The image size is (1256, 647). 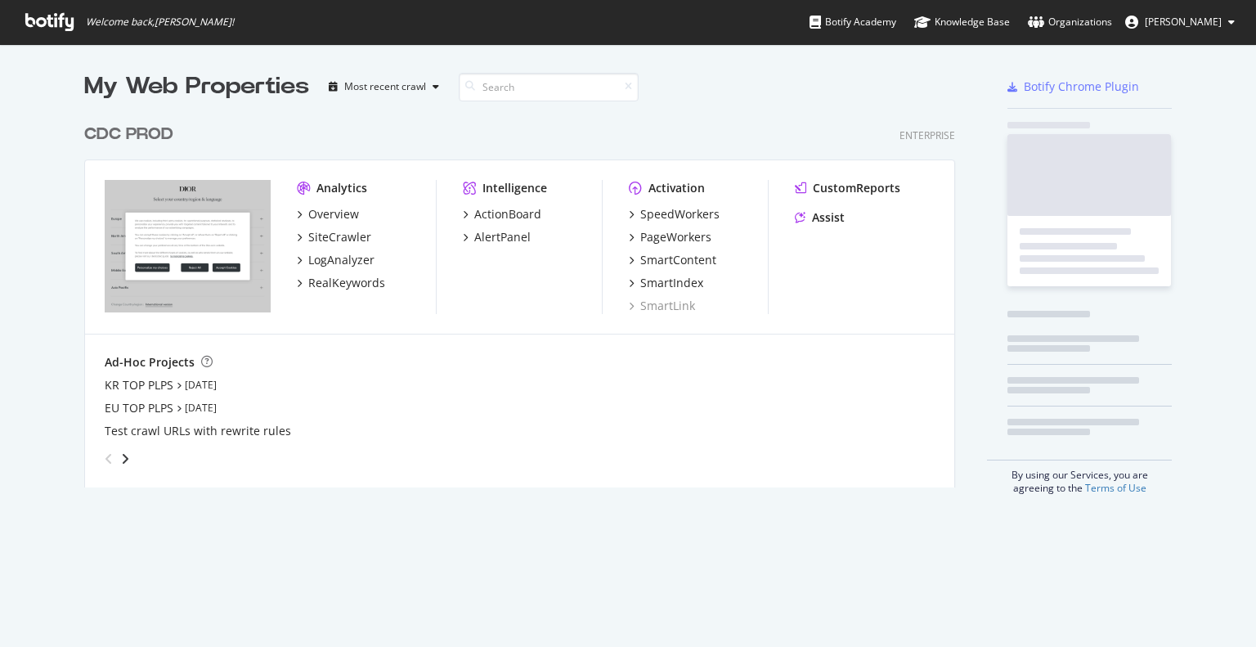 What do you see at coordinates (502, 214) in the screenshot?
I see `a: ActionBoard` at bounding box center [502, 214].